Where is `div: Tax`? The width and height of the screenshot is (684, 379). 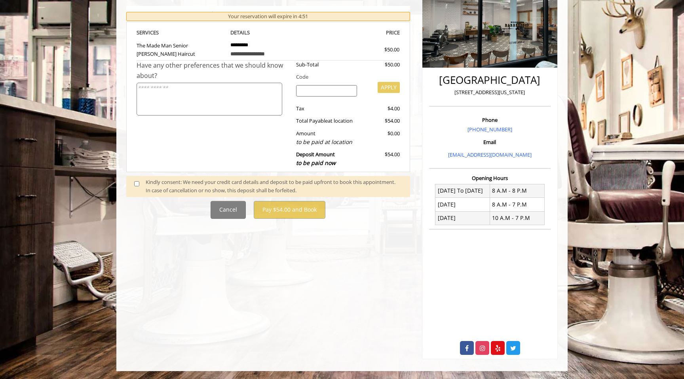 div: Tax is located at coordinates (327, 108).